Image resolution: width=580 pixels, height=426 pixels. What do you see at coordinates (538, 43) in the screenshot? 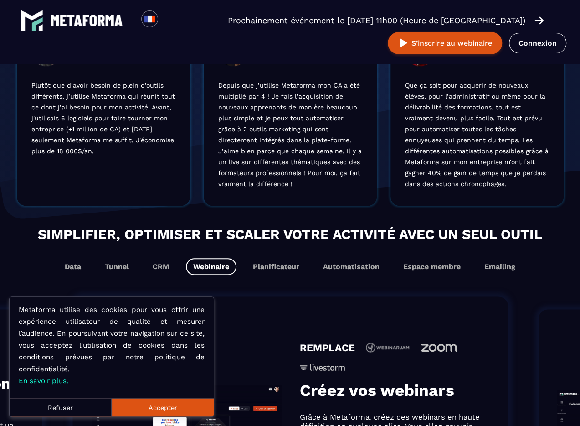
I see `a: Connexion` at bounding box center [538, 43].